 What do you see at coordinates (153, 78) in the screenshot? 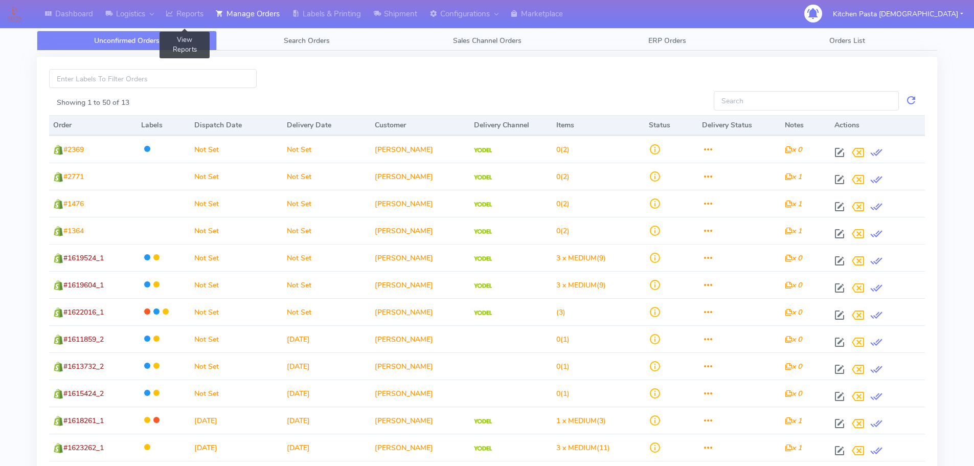
I see `input: Enter Labels To Filter Orders` at bounding box center [153, 78].